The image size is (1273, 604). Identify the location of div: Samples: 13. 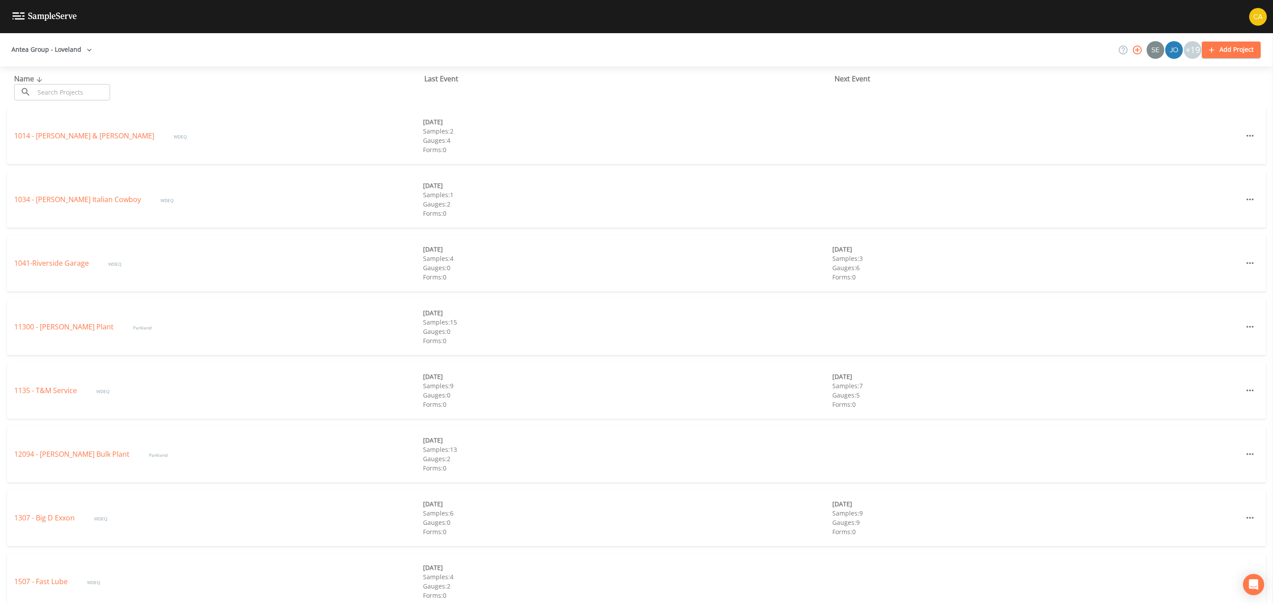
(627, 449).